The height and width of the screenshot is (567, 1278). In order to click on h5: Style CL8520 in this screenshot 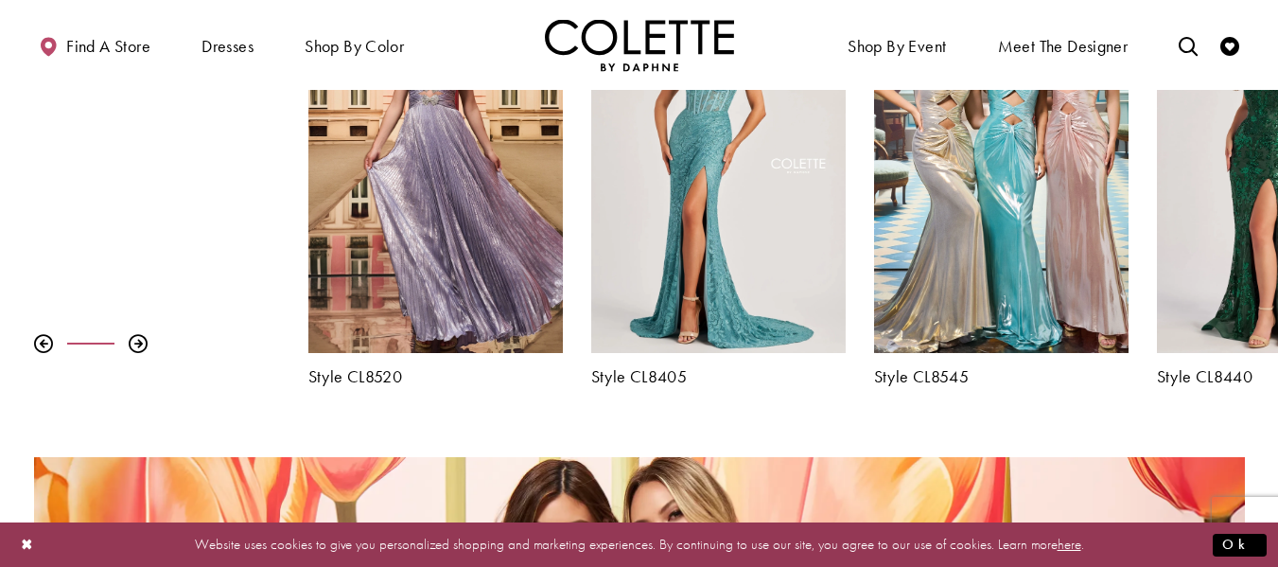, I will do `click(435, 376)`.